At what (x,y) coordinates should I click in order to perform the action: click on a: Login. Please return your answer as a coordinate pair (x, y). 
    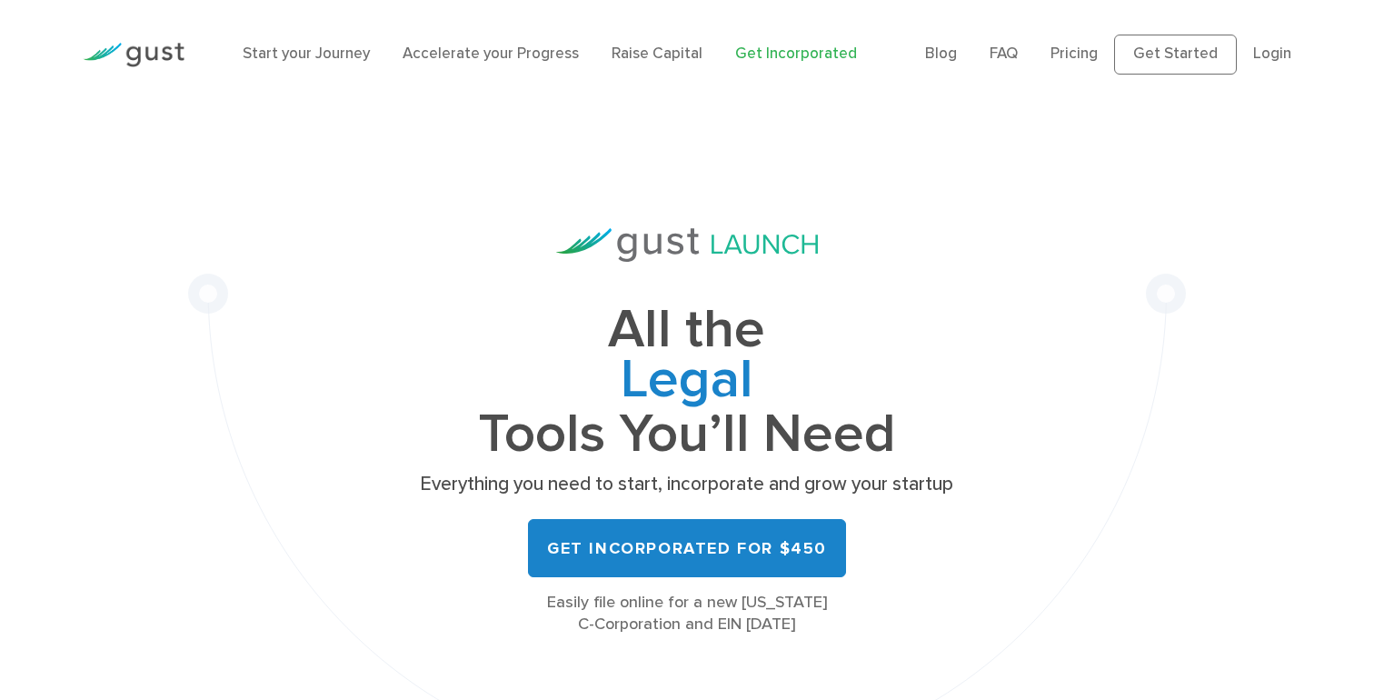
    Looking at the image, I should click on (1272, 54).